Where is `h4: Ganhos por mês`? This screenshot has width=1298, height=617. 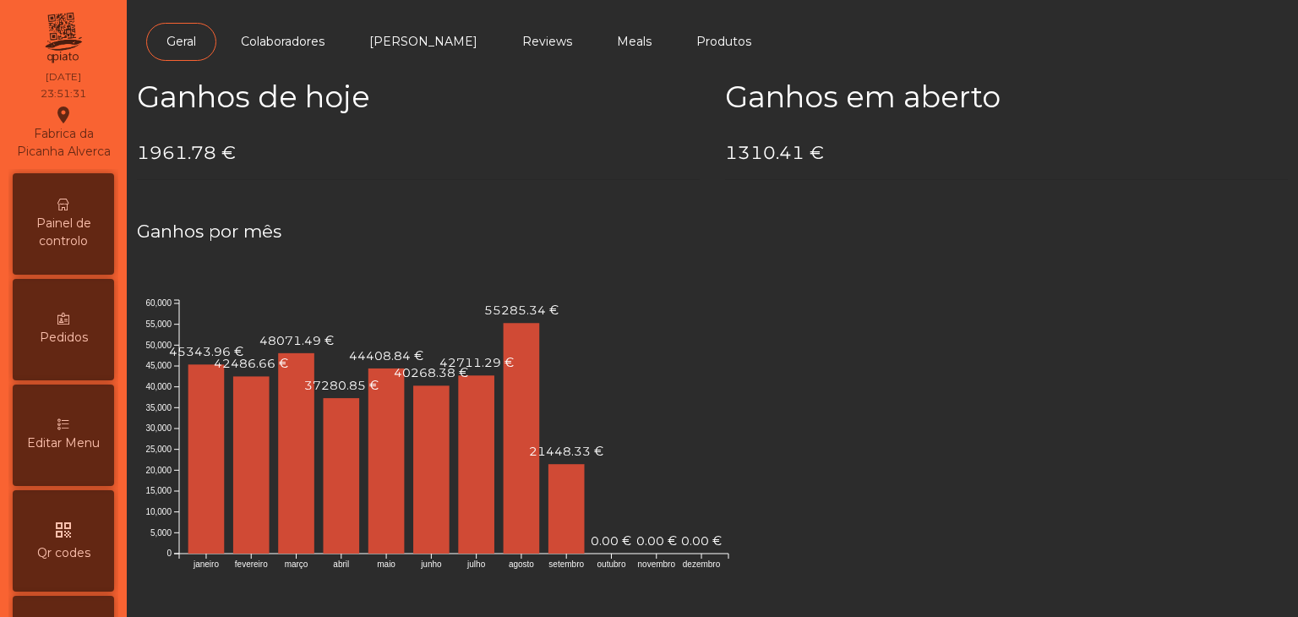 h4: Ganhos por mês is located at coordinates (713, 232).